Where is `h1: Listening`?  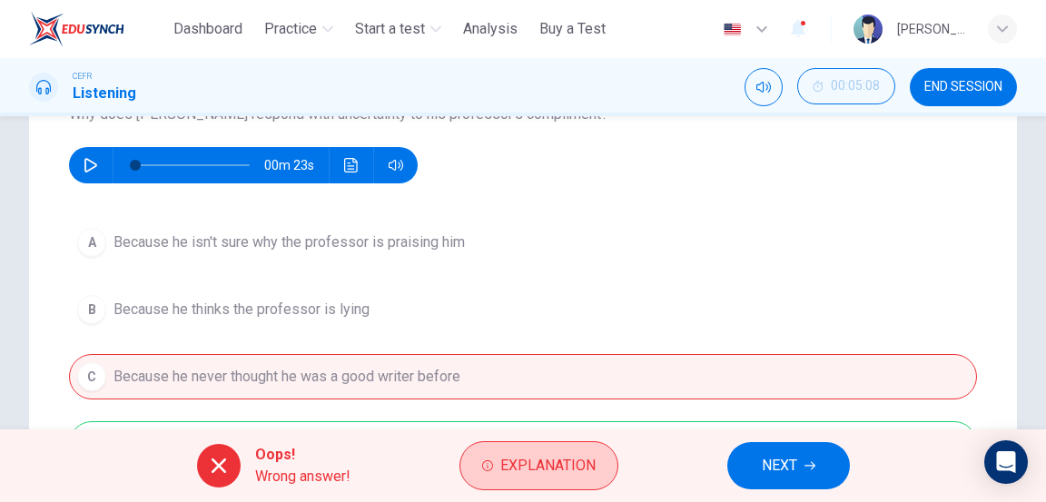 h1: Listening is located at coordinates (104, 94).